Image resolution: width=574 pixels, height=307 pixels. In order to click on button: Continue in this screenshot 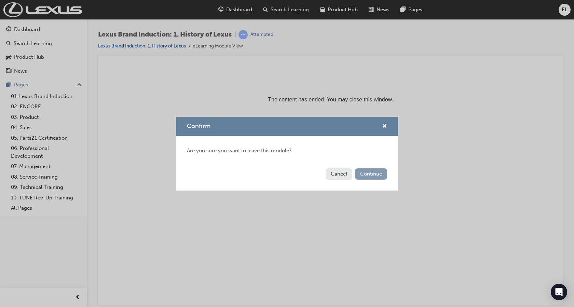, I will do `click(371, 174)`.